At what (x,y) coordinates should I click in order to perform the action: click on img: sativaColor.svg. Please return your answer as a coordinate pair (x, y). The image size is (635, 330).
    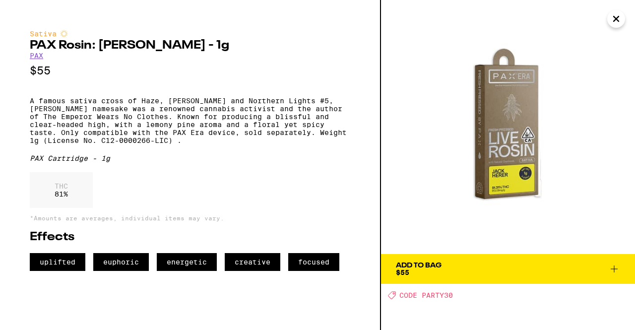
    Looking at the image, I should click on (64, 34).